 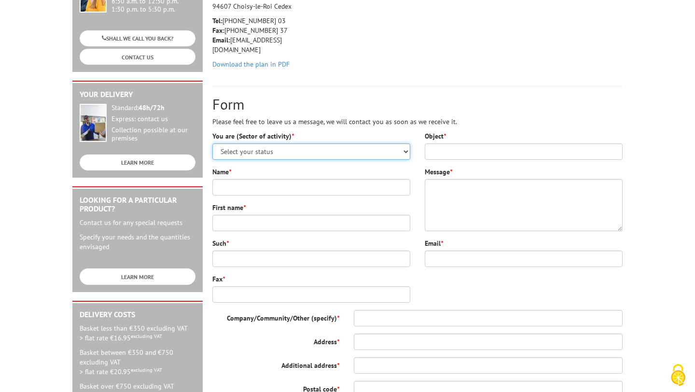 What do you see at coordinates (125, 108) in the screenshot?
I see `font: Standard:` at bounding box center [125, 108].